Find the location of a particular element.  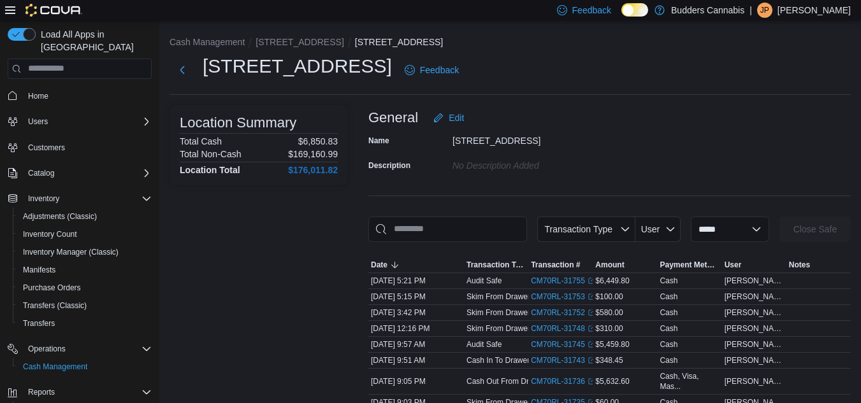

span: $580.00 is located at coordinates (608, 313).